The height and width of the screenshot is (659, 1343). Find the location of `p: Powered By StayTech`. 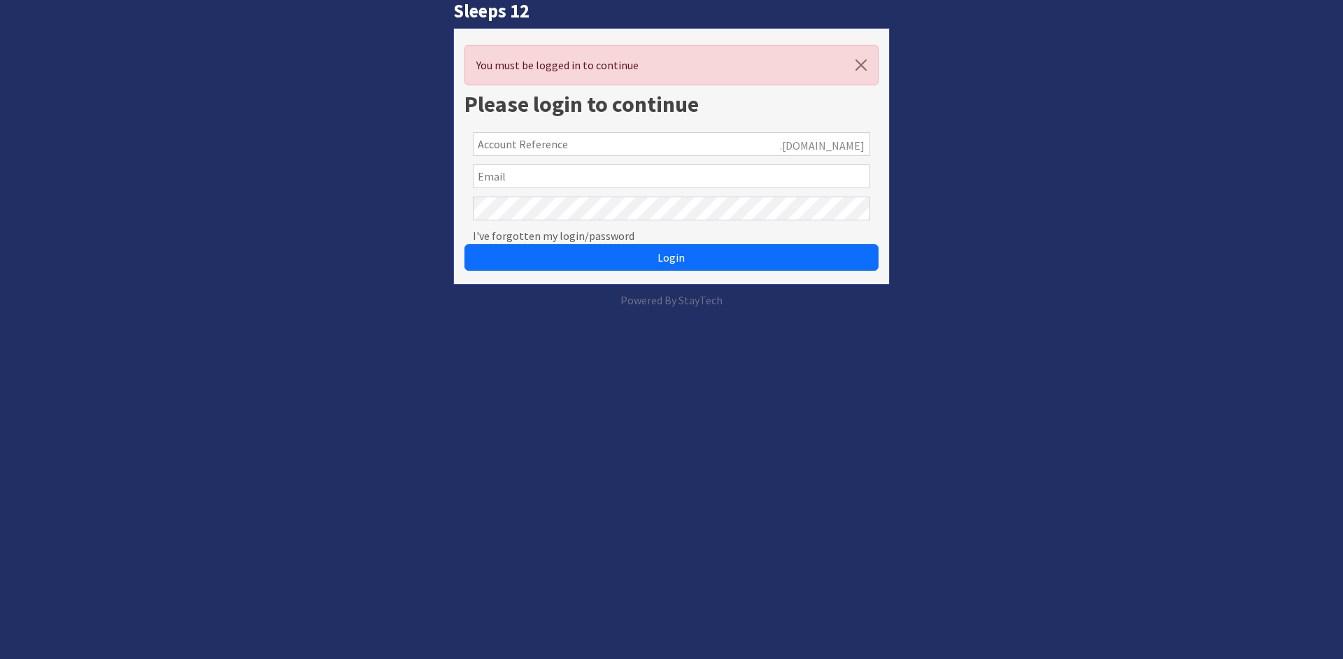

p: Powered By StayTech is located at coordinates (672, 300).